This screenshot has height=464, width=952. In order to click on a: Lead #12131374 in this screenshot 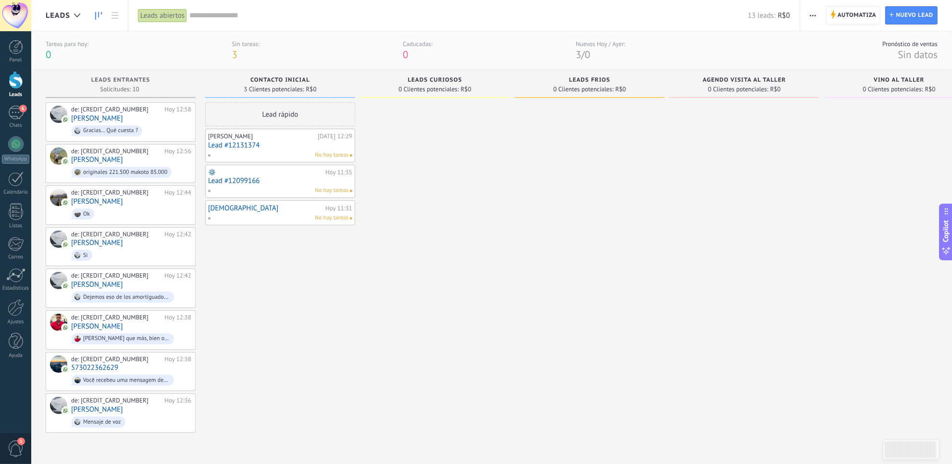, I will do `click(280, 145)`.